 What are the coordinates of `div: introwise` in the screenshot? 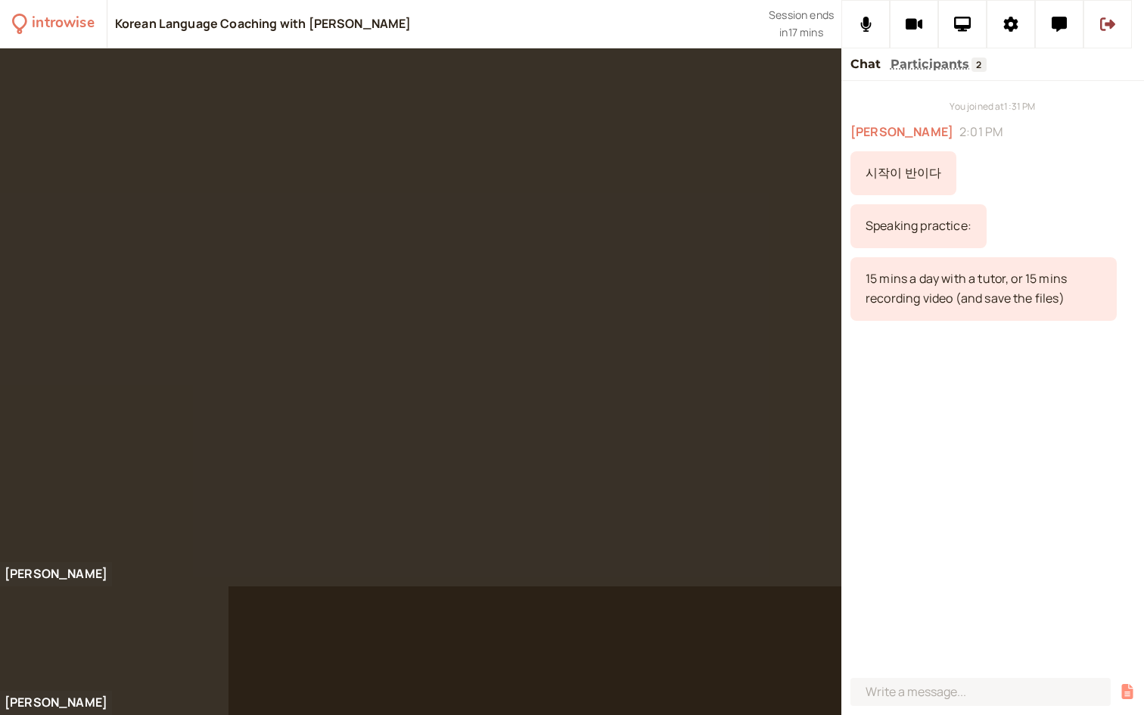 It's located at (63, 23).